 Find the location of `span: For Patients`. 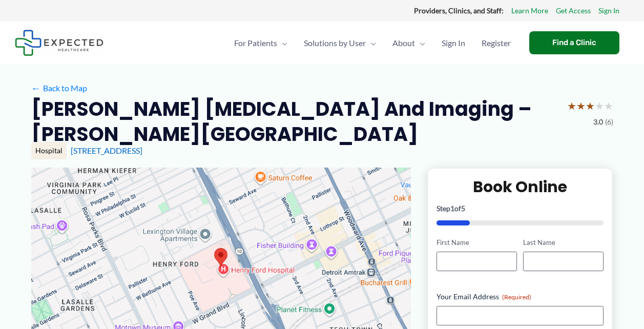

span: For Patients is located at coordinates (256, 43).